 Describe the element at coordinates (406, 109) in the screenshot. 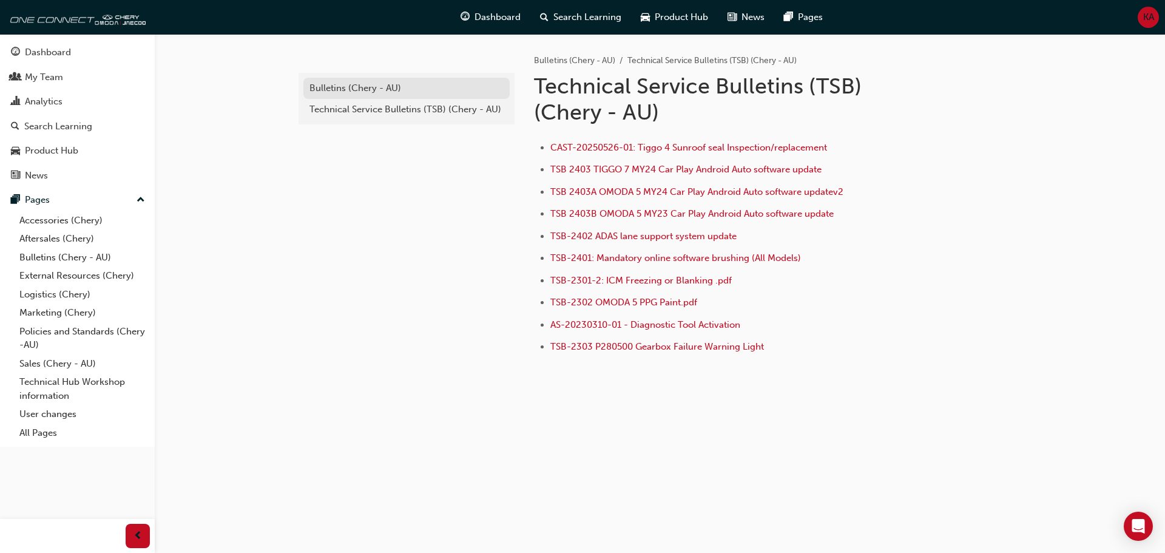

I see `a: Technical Service Bulletins (TSB) (Chery - AU)` at that location.